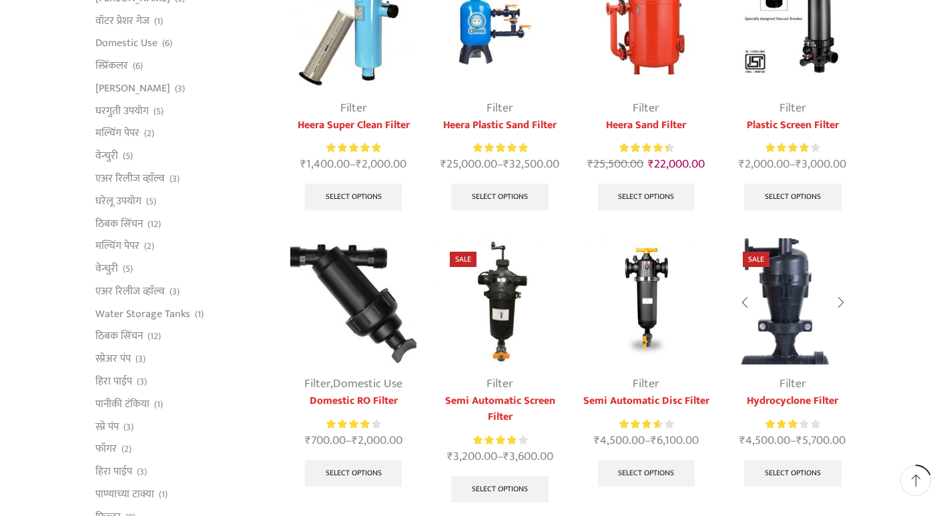  Describe the element at coordinates (472, 456) in the screenshot. I see `bdi: 3,200.00` at that location.